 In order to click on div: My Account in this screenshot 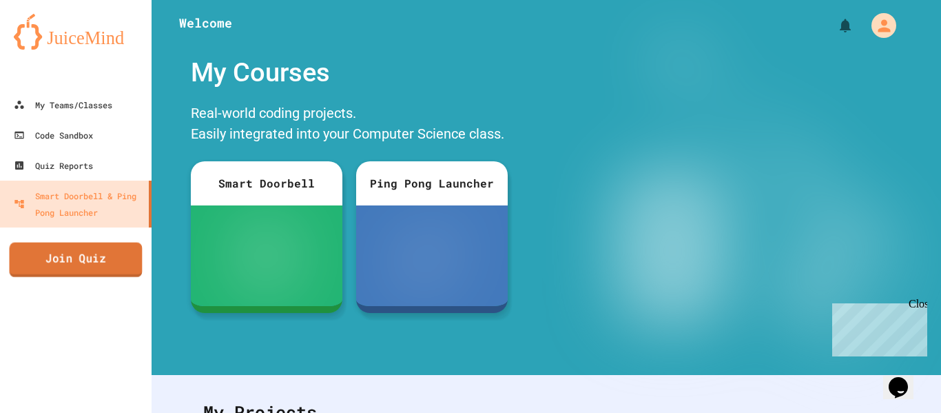, I will do `click(878, 25)`.